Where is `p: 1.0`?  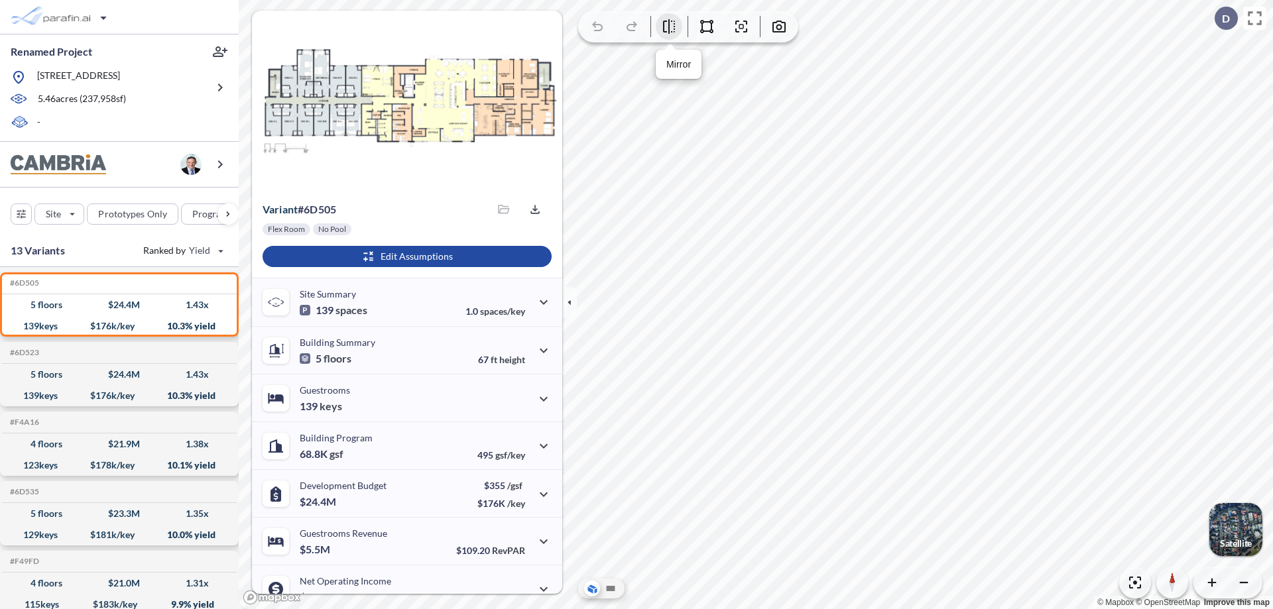
p: 1.0 is located at coordinates (495, 311).